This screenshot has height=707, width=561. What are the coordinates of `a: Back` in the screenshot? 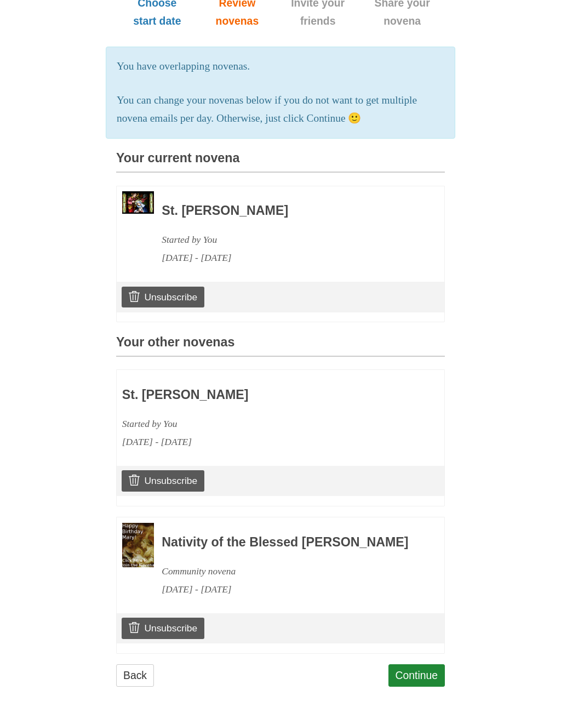 It's located at (135, 675).